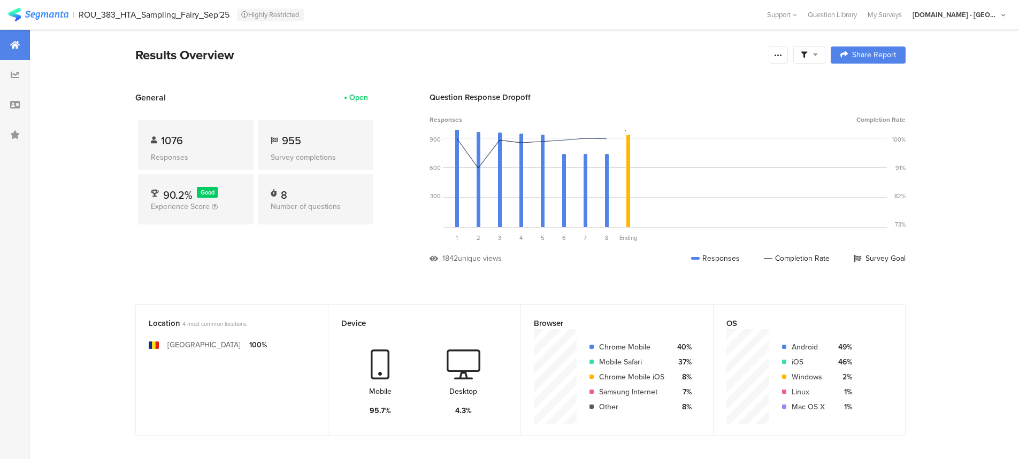  I want to click on div: Survey Goal, so click(879, 258).